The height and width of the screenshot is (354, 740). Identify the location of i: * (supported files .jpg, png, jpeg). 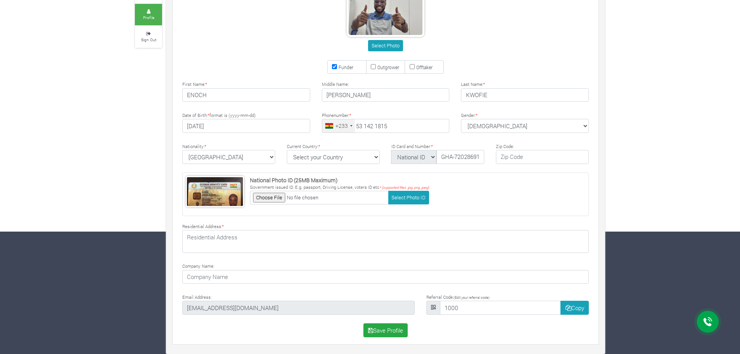
(404, 187).